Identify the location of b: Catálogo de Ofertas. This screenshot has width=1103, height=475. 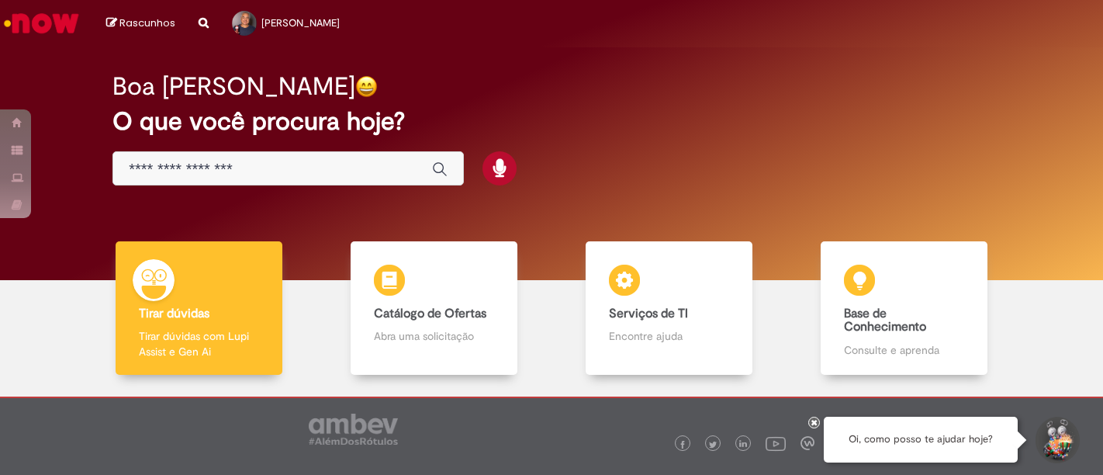
(430, 313).